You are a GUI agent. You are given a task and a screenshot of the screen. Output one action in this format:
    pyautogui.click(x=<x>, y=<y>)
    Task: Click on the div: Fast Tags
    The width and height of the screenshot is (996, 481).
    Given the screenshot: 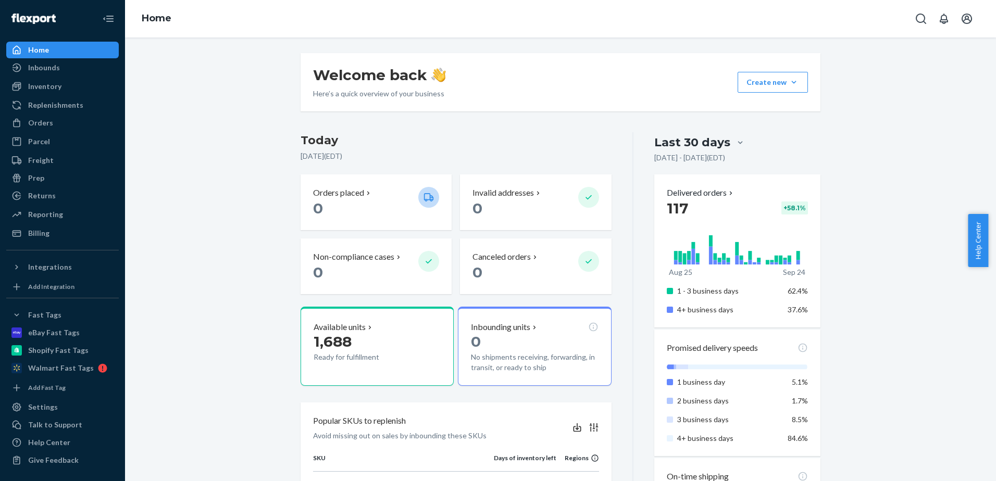 What is the action you would take?
    pyautogui.click(x=45, y=315)
    